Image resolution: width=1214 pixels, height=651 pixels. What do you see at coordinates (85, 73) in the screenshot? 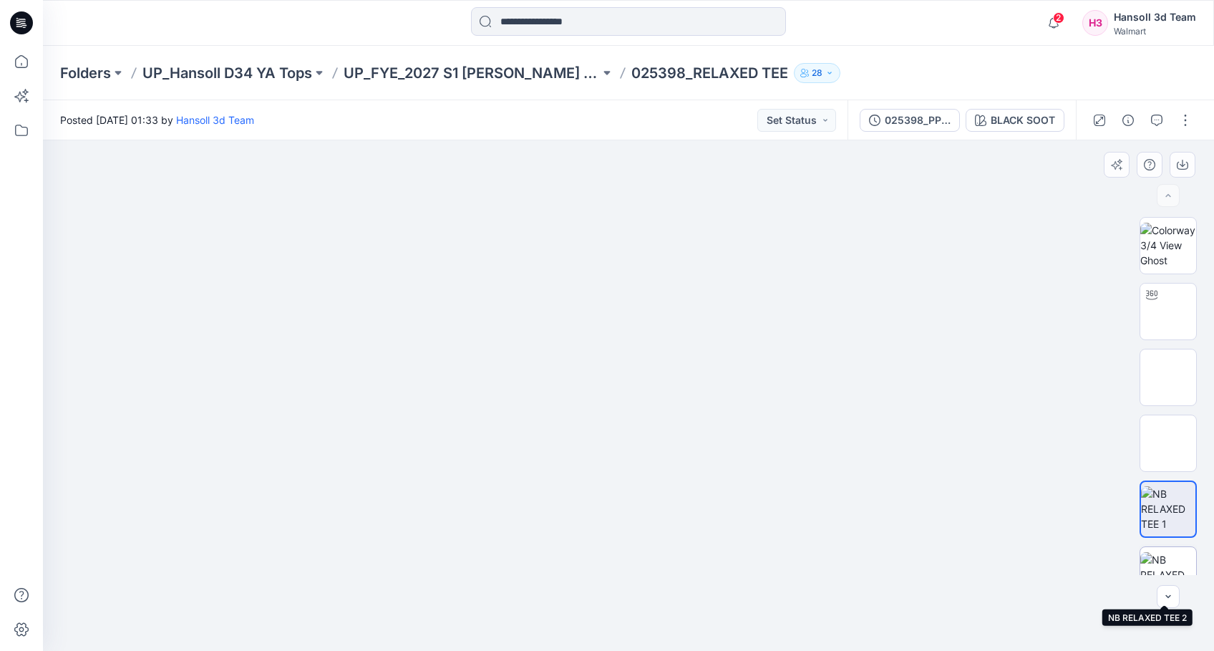
I see `p: Folders` at bounding box center [85, 73].